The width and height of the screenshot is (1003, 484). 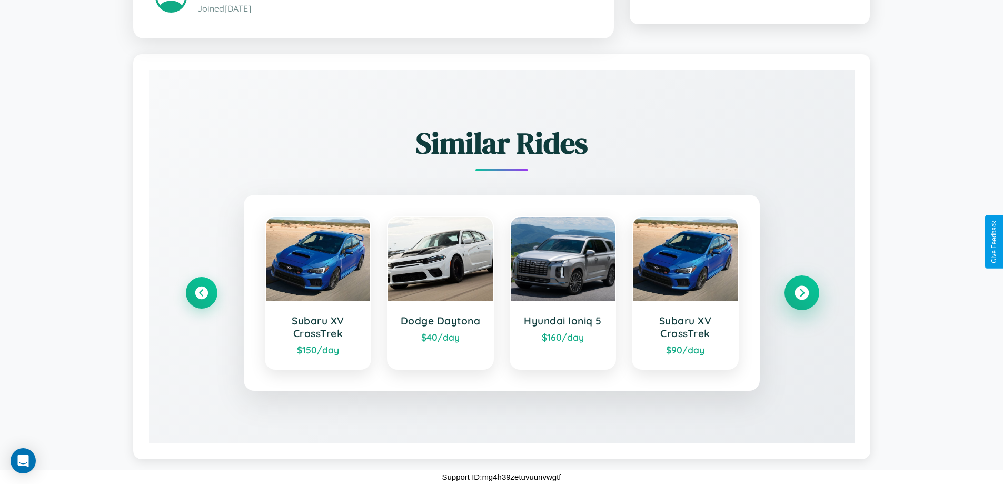 What do you see at coordinates (440, 293) in the screenshot?
I see `a: Dodge Daytona$40/day` at bounding box center [440, 293].